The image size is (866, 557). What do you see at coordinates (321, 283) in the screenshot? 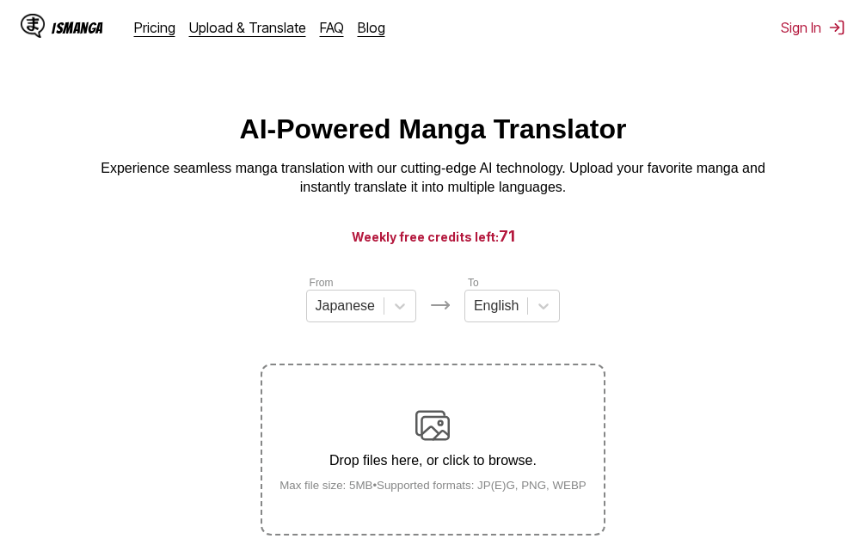
I see `label: From` at bounding box center [321, 283].